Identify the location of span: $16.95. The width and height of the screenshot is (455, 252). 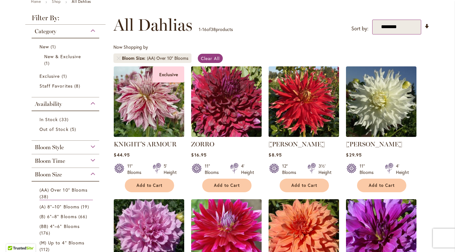
(199, 155).